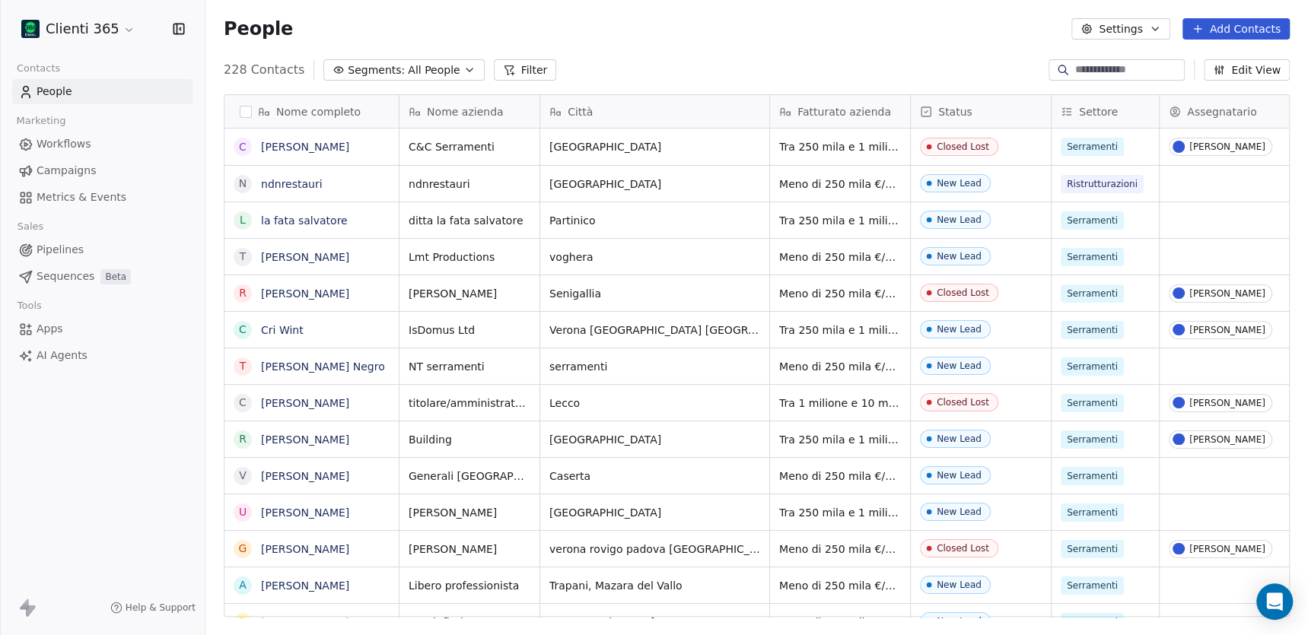  Describe the element at coordinates (1221, 112) in the screenshot. I see `span: Assegnatario` at that location.